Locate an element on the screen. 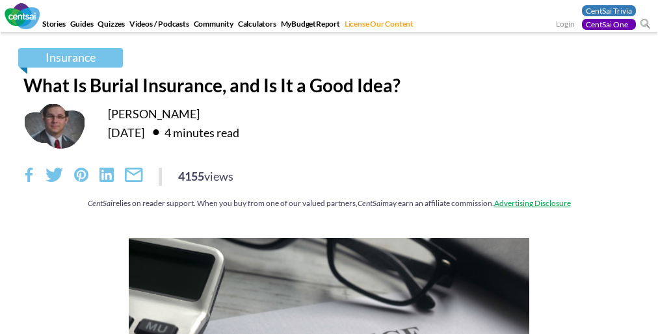  span: views is located at coordinates (219, 176).